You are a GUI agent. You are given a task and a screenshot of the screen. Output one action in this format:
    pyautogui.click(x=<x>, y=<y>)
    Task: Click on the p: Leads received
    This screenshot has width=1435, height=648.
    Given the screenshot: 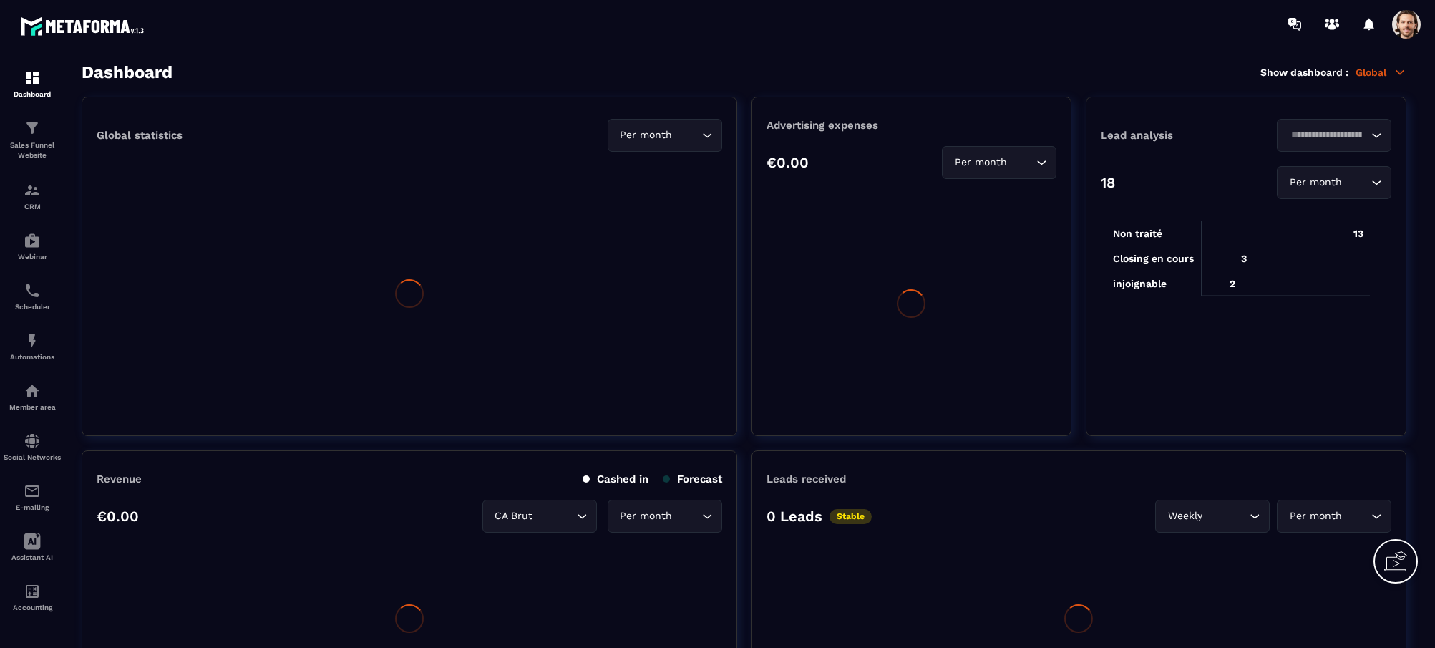 What is the action you would take?
    pyautogui.click(x=806, y=479)
    